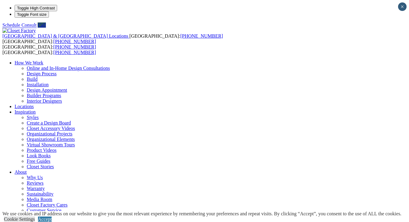  What do you see at coordinates (32, 117) in the screenshot?
I see `a: Styles` at bounding box center [32, 117].